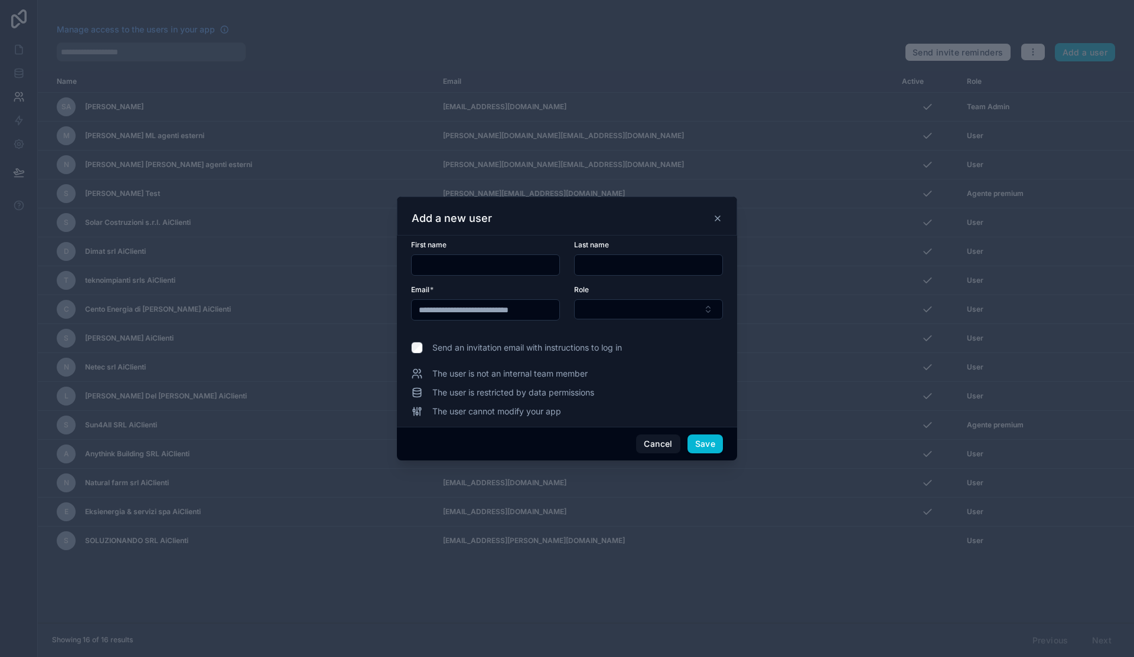 Image resolution: width=1134 pixels, height=657 pixels. I want to click on h3: Add a new user, so click(452, 219).